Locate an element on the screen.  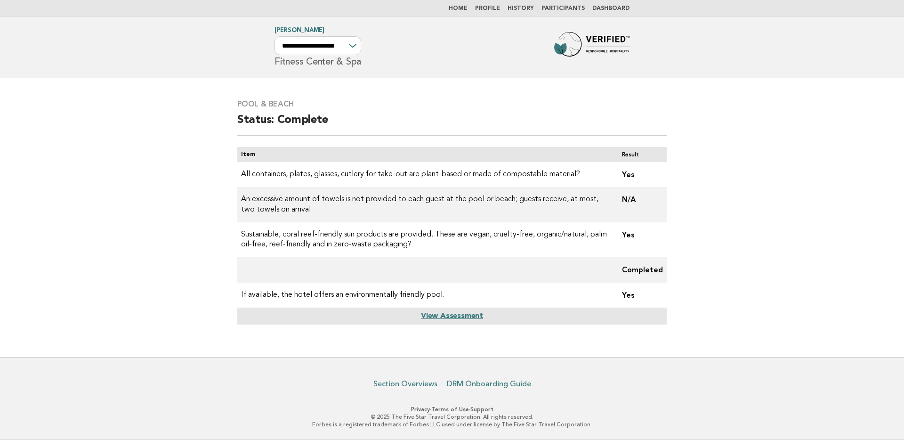
a: Profile is located at coordinates (487, 8).